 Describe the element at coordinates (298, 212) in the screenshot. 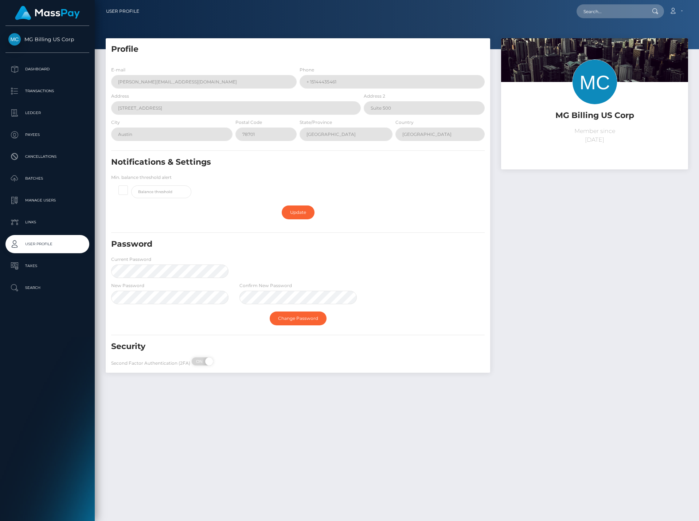

I see `a: Update` at that location.